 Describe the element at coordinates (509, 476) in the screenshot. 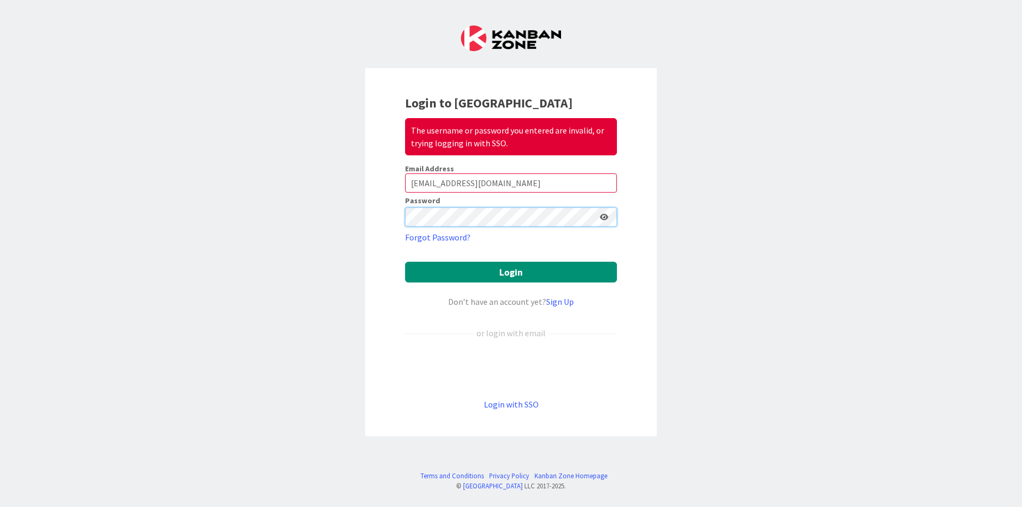

I see `a: Privacy Policy` at that location.